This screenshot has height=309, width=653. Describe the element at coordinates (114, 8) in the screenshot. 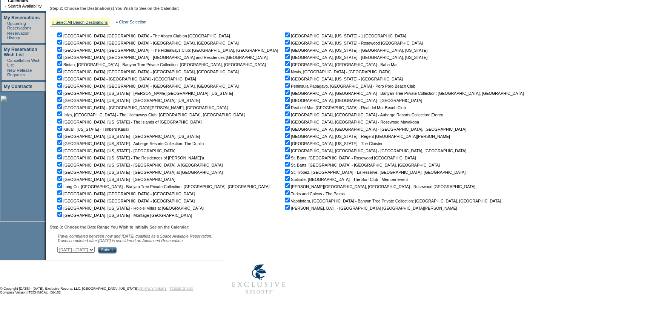

I see `b: Step 2: Choose the Destination(s) You Wish to See on the Calendar:` at that location.